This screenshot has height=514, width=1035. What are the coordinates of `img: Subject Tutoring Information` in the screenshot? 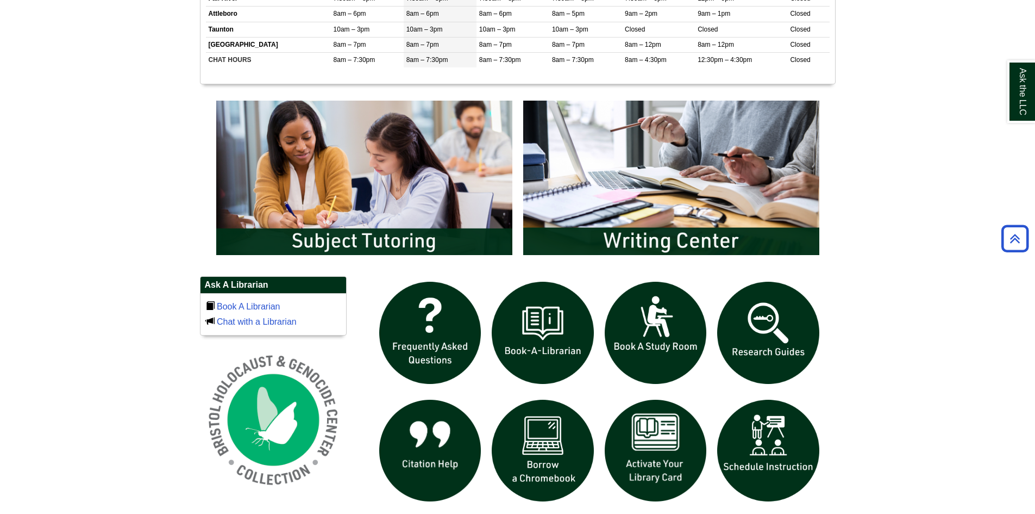 It's located at (364, 178).